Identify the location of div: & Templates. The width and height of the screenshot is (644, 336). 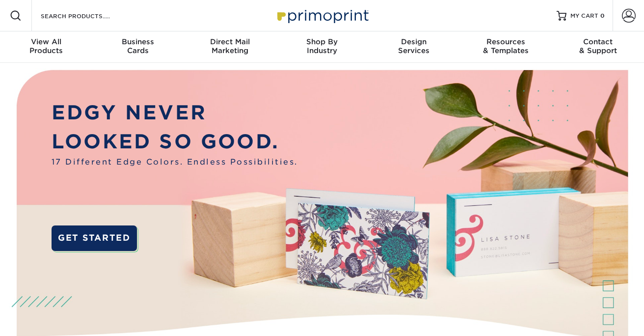
(505, 46).